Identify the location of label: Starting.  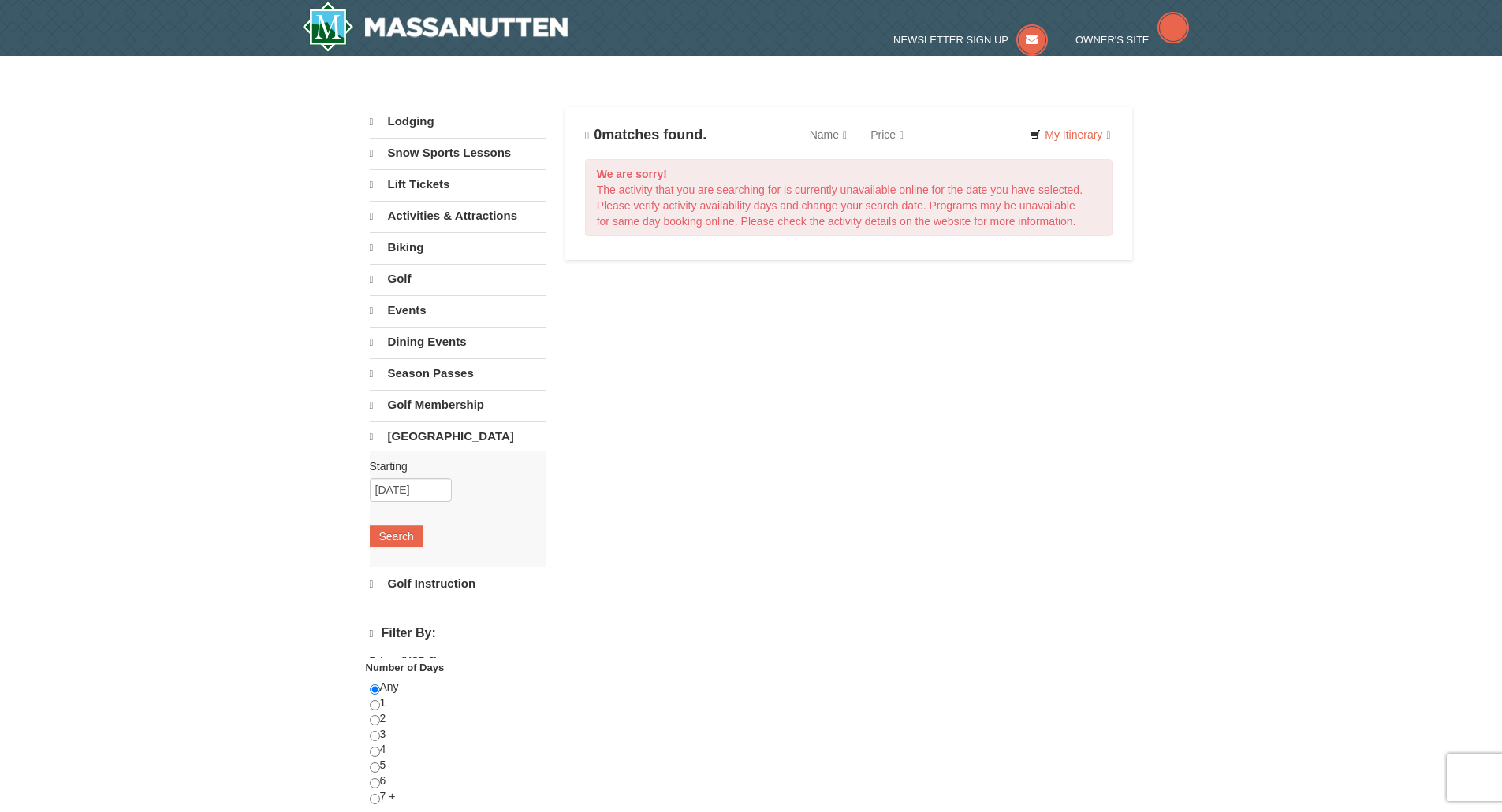
(452, 466).